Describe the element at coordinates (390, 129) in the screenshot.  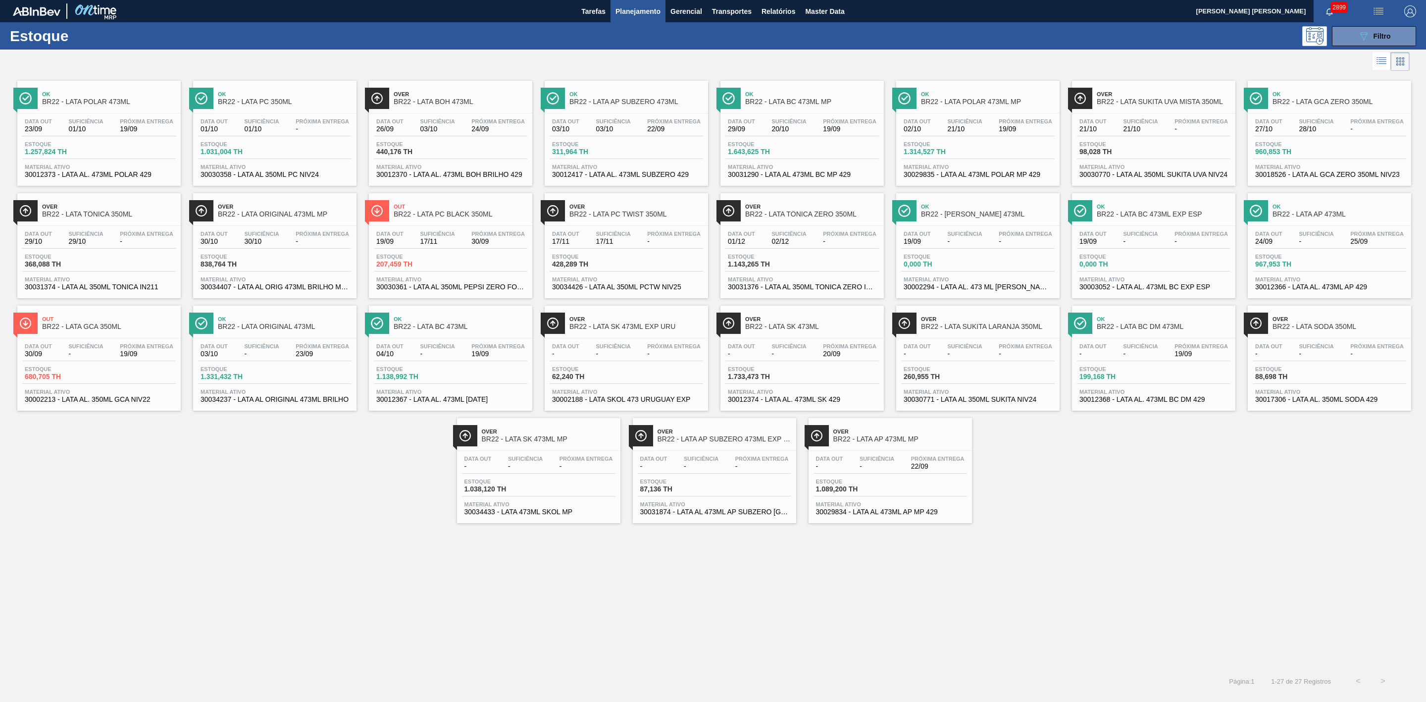
I see `span: 26/09` at that location.